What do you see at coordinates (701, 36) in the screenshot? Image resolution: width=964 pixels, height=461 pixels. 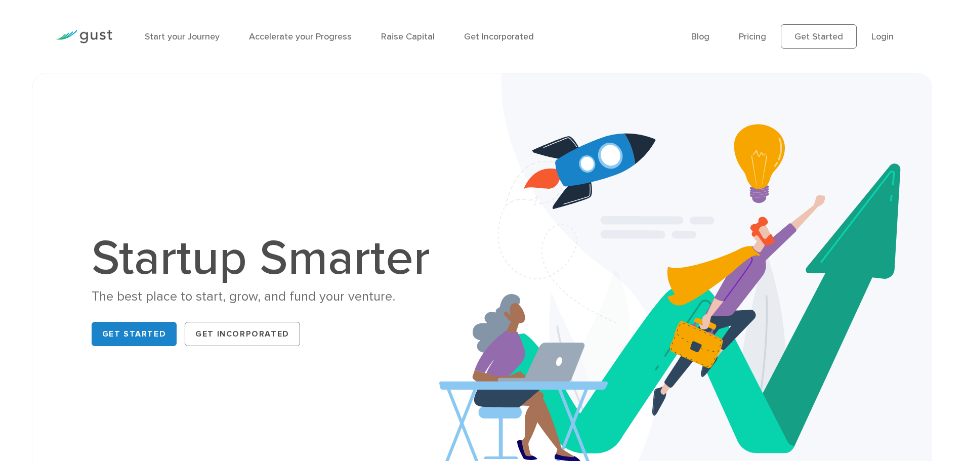 I see `a: Blog` at bounding box center [701, 36].